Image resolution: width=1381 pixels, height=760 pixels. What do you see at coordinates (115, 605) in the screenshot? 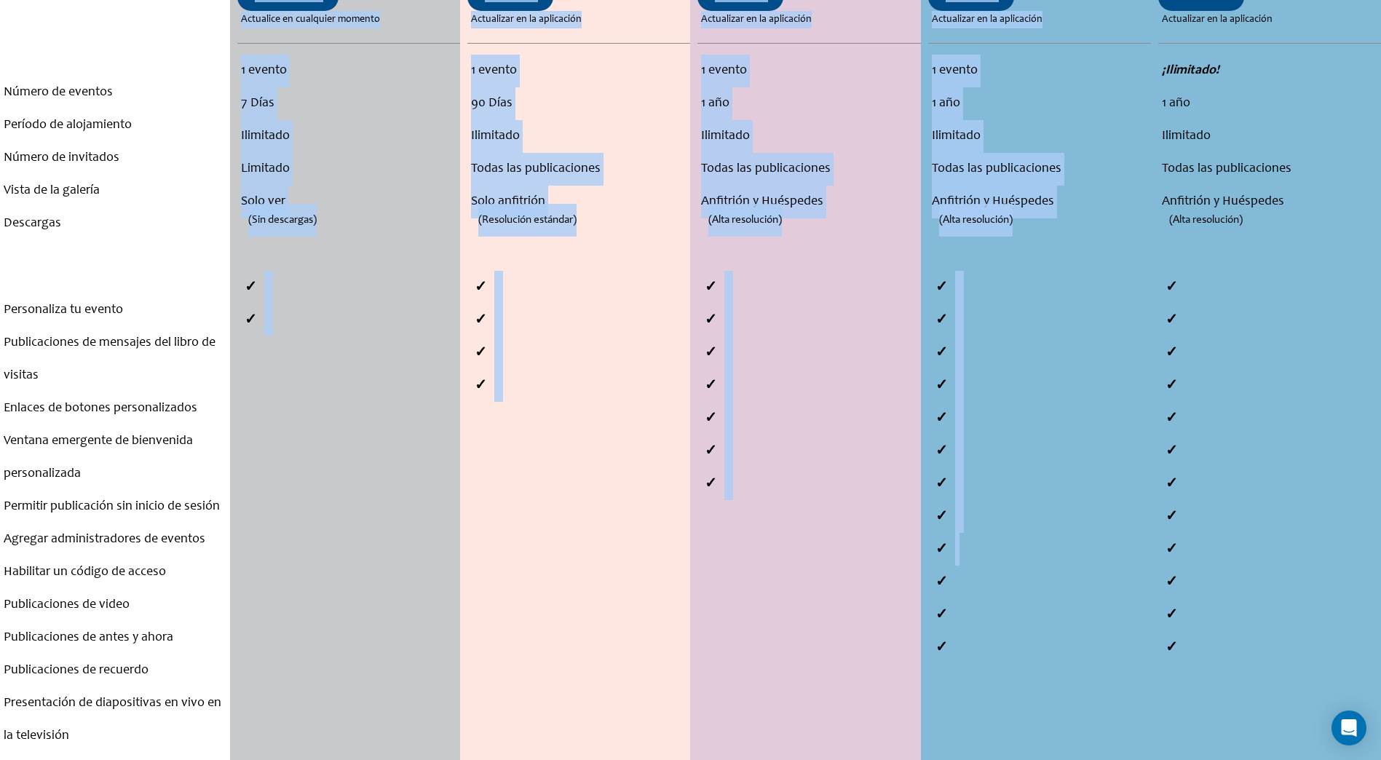
I see `li: Publicaciones de video` at bounding box center [115, 605].